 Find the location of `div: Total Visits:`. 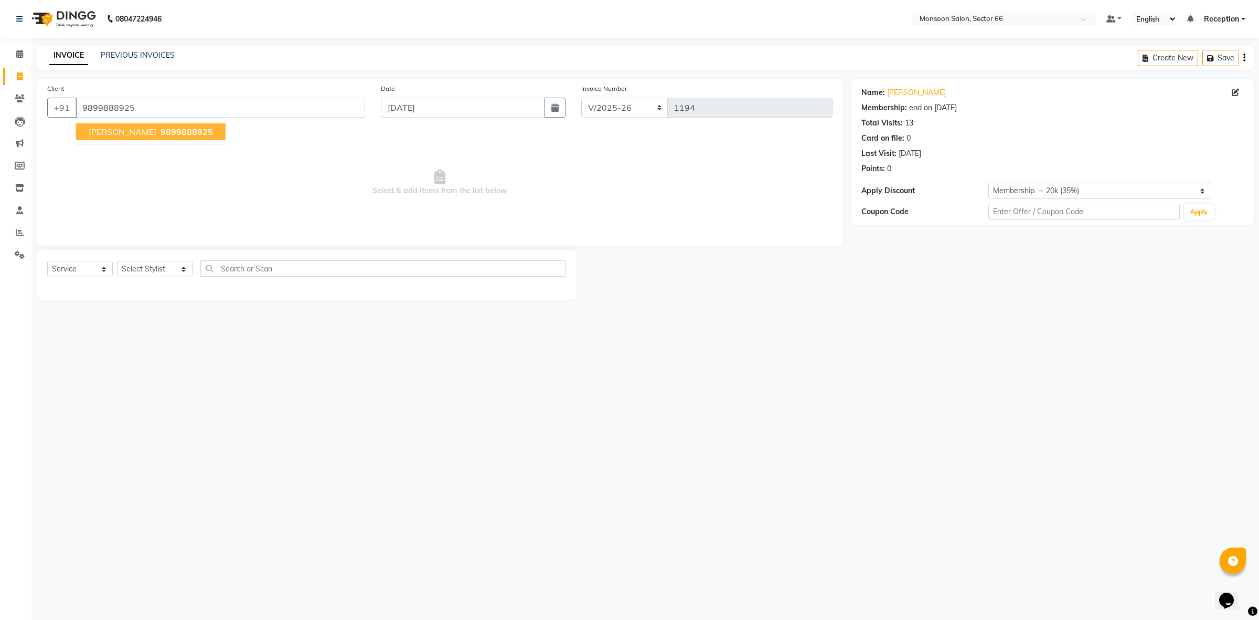

div: Total Visits: is located at coordinates (882, 123).